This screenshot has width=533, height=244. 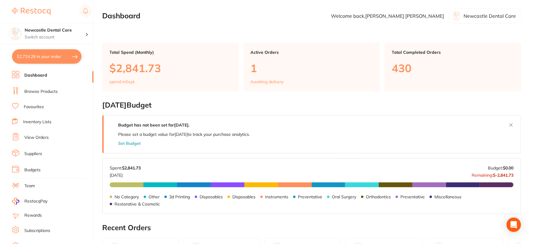 What do you see at coordinates (514, 225) in the screenshot?
I see `div: Open Intercom Messenger` at bounding box center [514, 225].